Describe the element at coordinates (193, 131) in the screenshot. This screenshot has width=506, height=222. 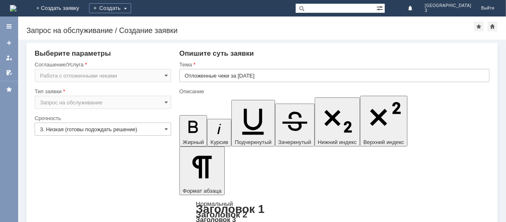
I see `button: Жирный` at that location.